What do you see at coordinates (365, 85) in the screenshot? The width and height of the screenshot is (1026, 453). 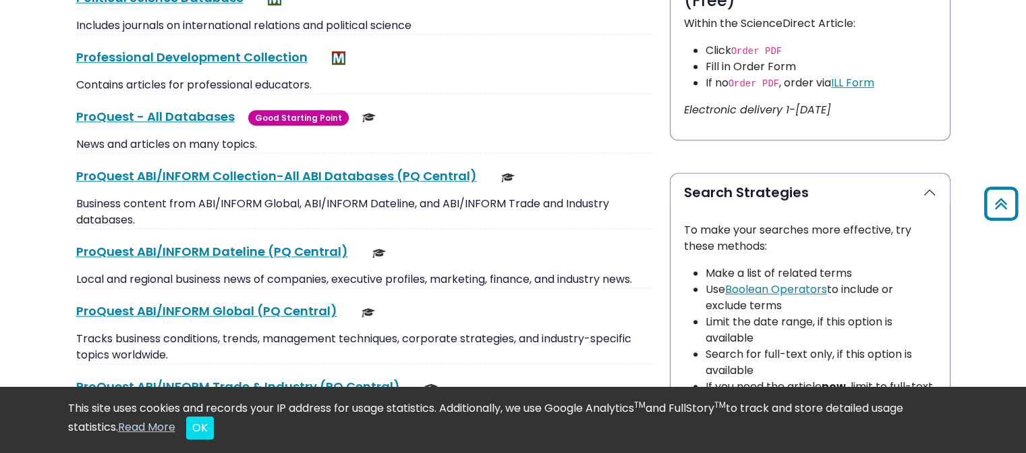 I see `p: Contains articles for professional educators.` at bounding box center [365, 85].